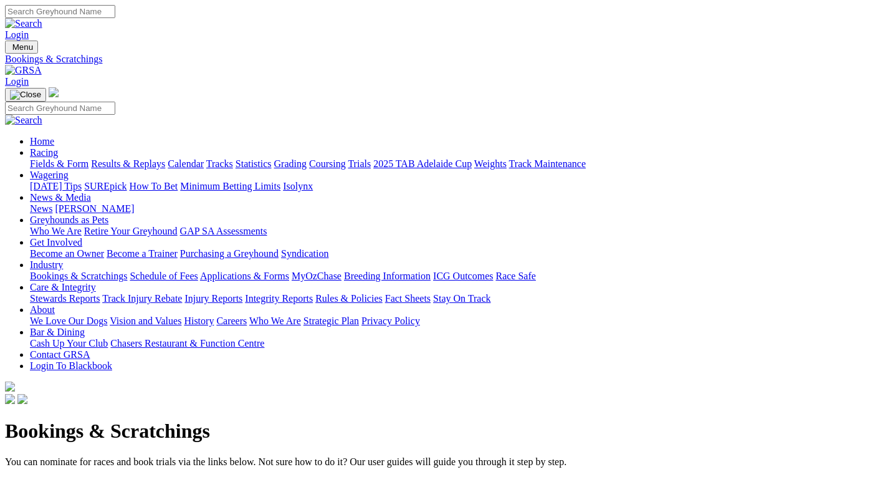 Image resolution: width=888 pixels, height=477 pixels. Describe the element at coordinates (456, 299) in the screenshot. I see `div: Care & Integrity` at that location.